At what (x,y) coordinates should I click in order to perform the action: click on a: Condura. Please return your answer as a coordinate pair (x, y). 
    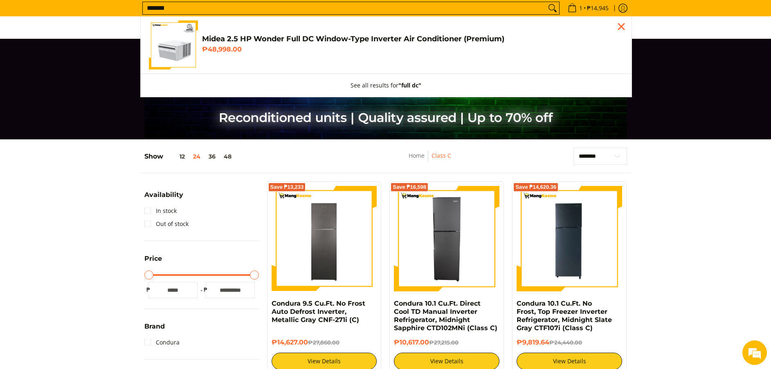
    Looking at the image, I should click on (162, 343).